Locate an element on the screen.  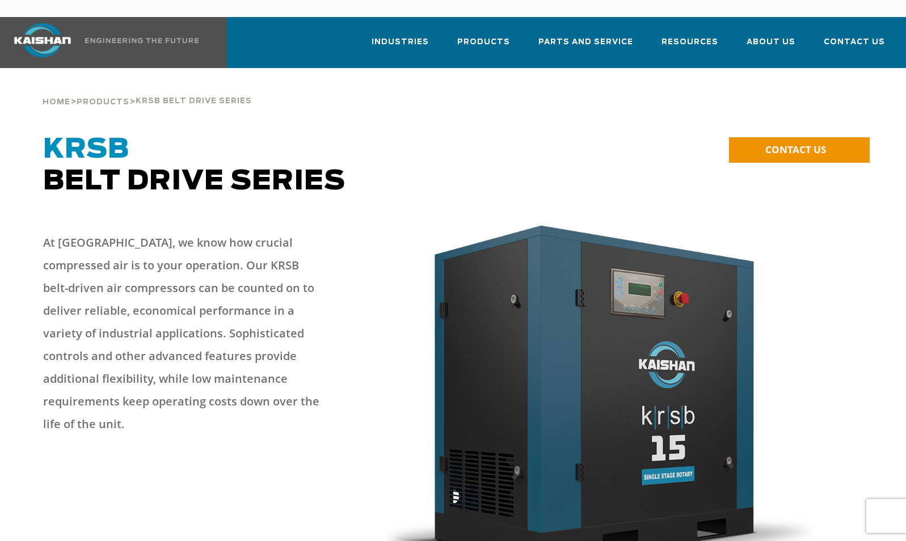
a: Contact Us is located at coordinates (854, 46).